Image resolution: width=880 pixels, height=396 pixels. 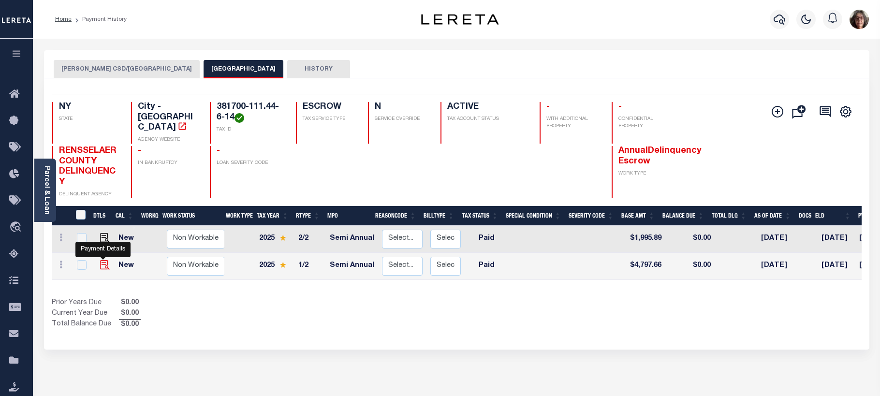 What do you see at coordinates (61, 216) in the screenshot?
I see `th: &nbsp;&nbsp;&nbsp;&nbsp;&nbsp;&nbsp;&nbsp;&nbsp;&nbsp;&nbsp;` at bounding box center [61, 216].